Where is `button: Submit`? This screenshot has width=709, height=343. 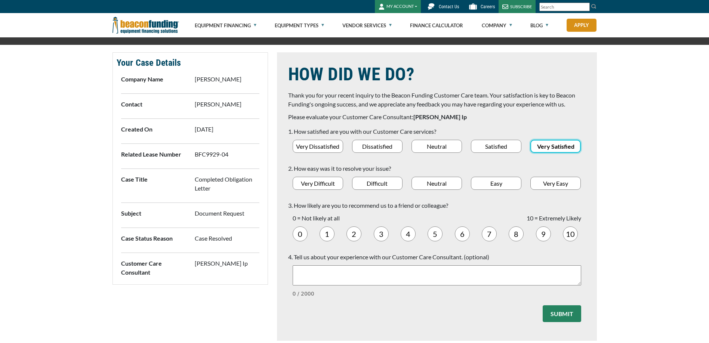
button: Submit is located at coordinates (561, 313).